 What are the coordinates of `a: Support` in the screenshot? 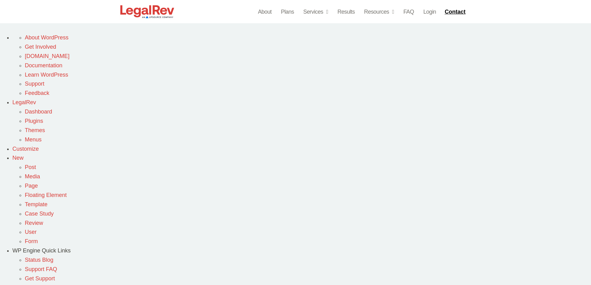 It's located at (34, 84).